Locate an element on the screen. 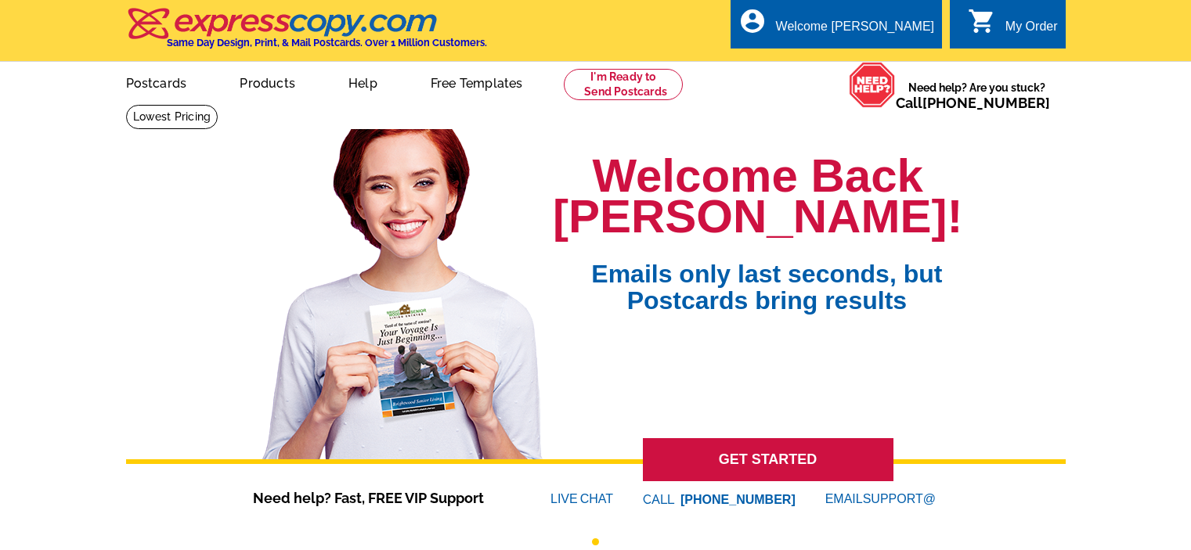 This screenshot has width=1191, height=550. font: SUPPORT@ is located at coordinates (900, 500).